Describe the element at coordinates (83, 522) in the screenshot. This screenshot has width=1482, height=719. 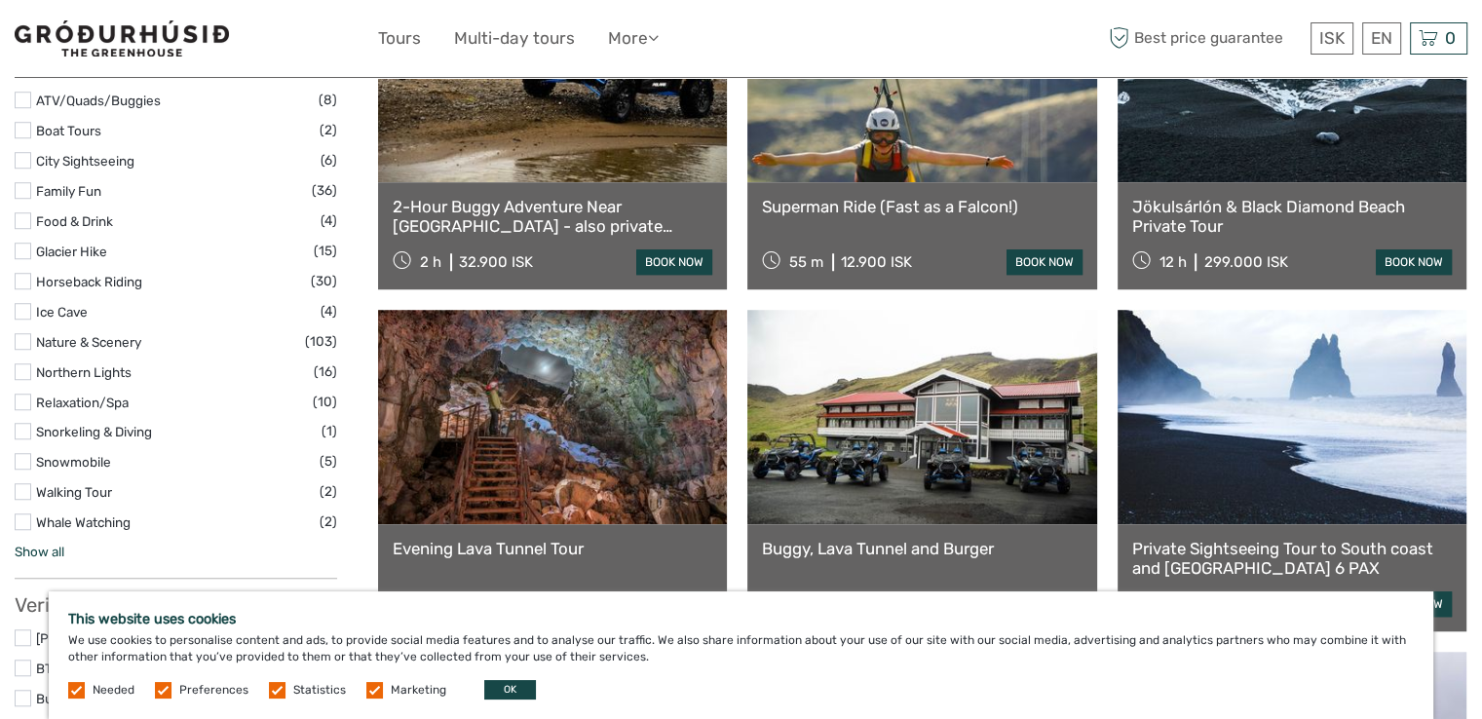
I see `a: Whale Watching` at that location.